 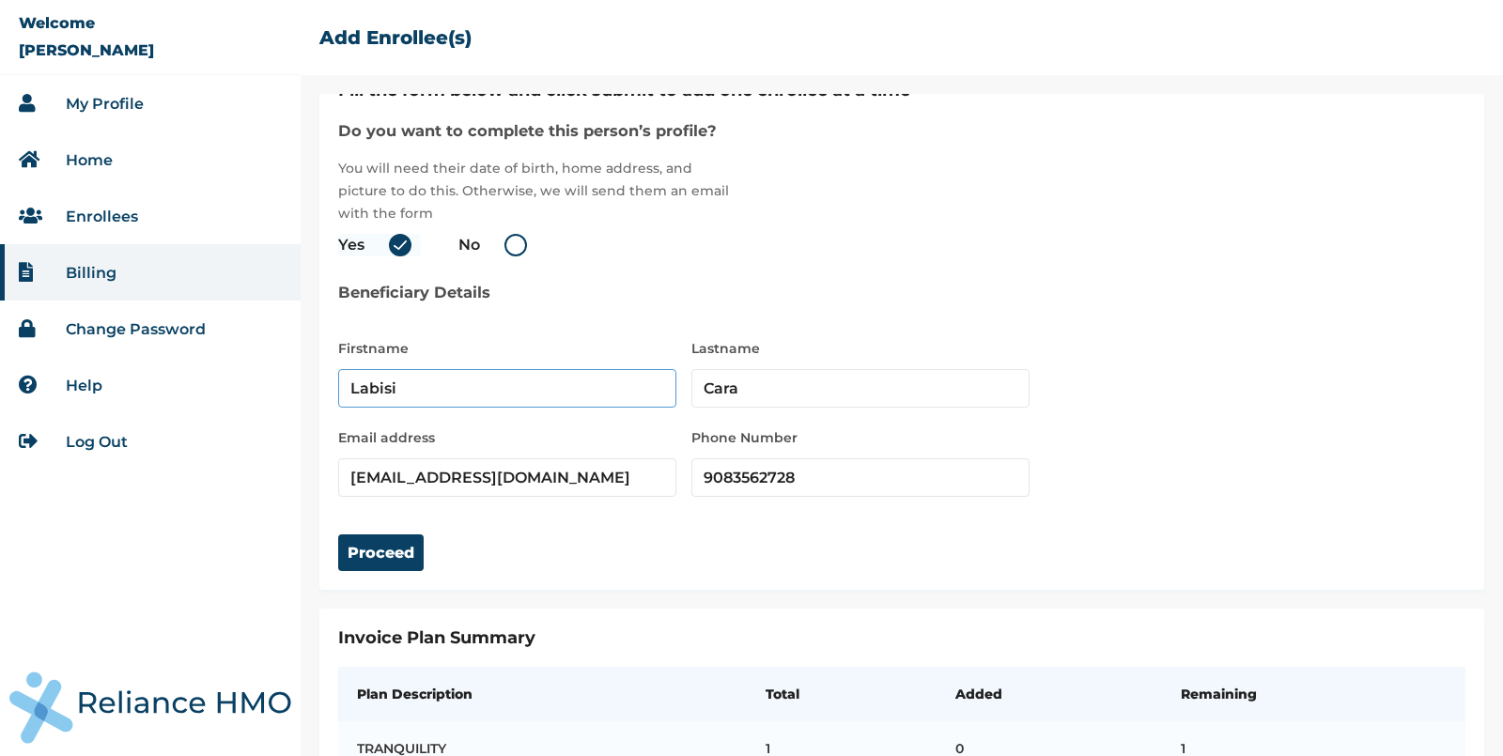 What do you see at coordinates (89, 160) in the screenshot?
I see `a: Home` at bounding box center [89, 160].